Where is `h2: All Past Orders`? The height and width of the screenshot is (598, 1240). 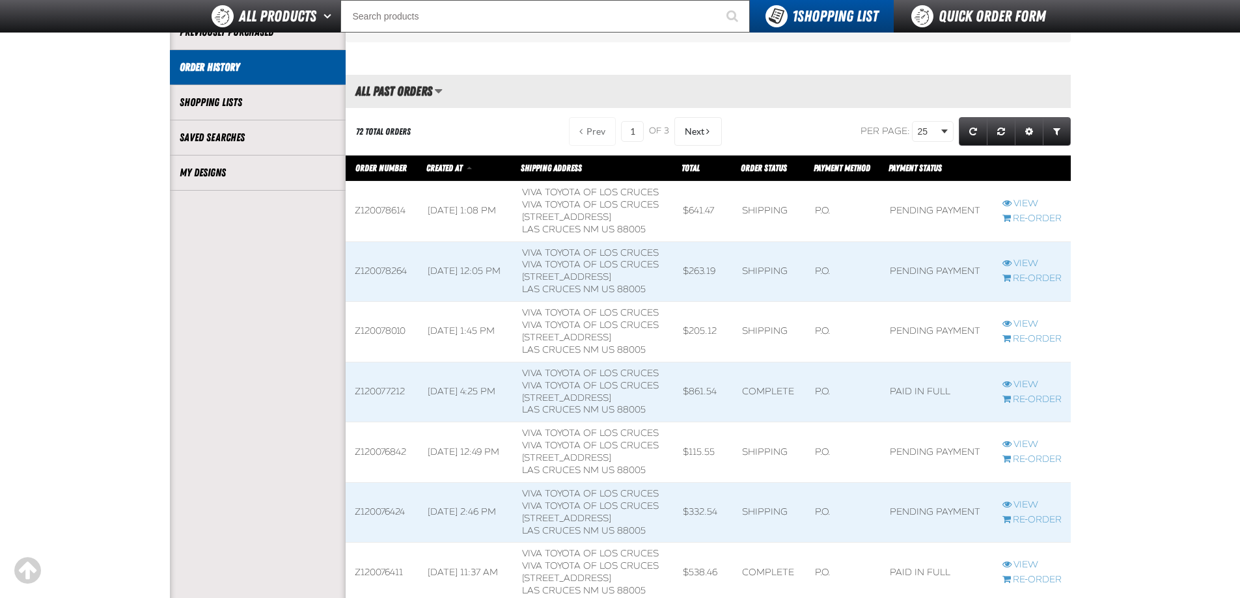 h2: All Past Orders is located at coordinates (389, 91).